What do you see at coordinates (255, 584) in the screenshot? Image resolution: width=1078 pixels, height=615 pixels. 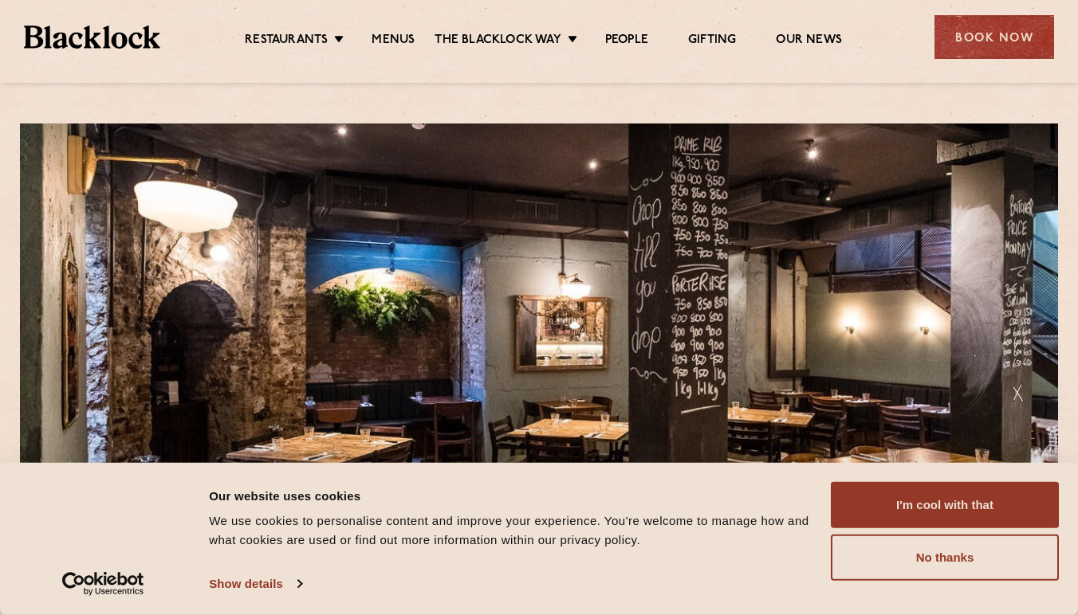 I see `a: Show details` at bounding box center [255, 584].